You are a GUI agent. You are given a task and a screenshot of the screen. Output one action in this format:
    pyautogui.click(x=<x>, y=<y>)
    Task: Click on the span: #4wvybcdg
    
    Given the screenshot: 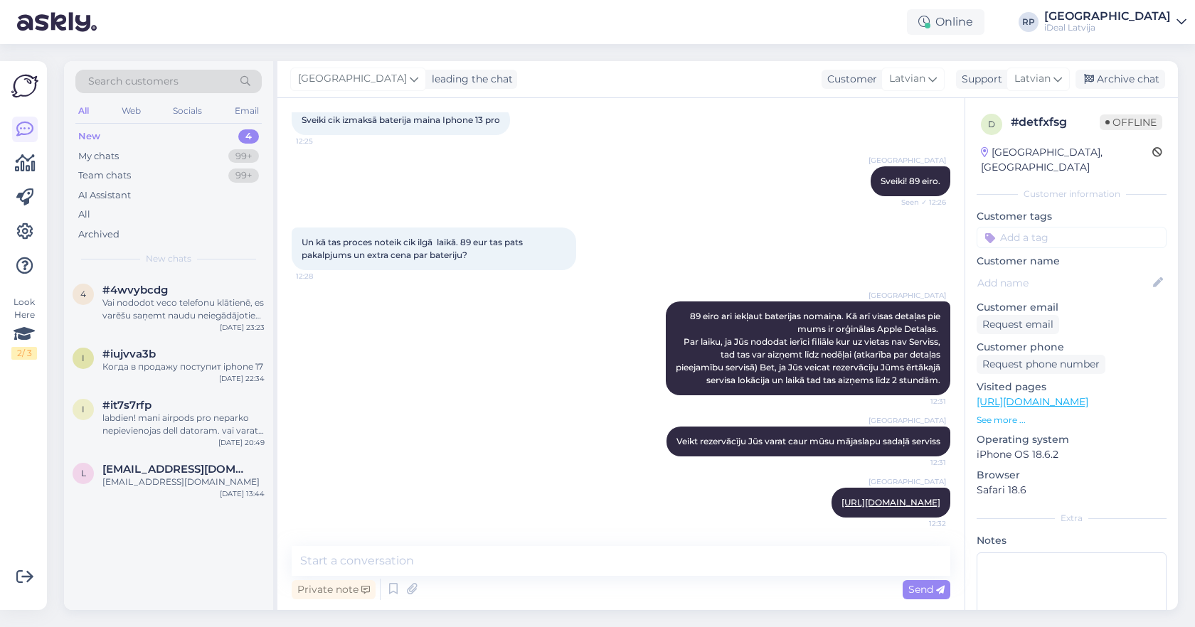 What is the action you would take?
    pyautogui.click(x=135, y=290)
    